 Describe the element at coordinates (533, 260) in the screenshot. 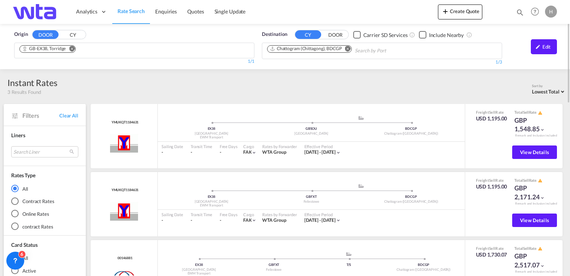

I see `div: GBP 2,517.07` at that location.